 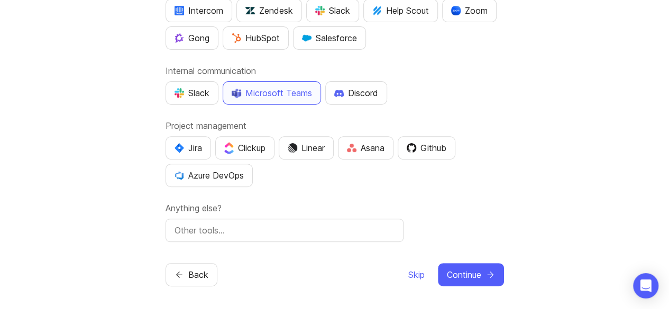 I want to click on div: Zendesk, so click(x=269, y=11).